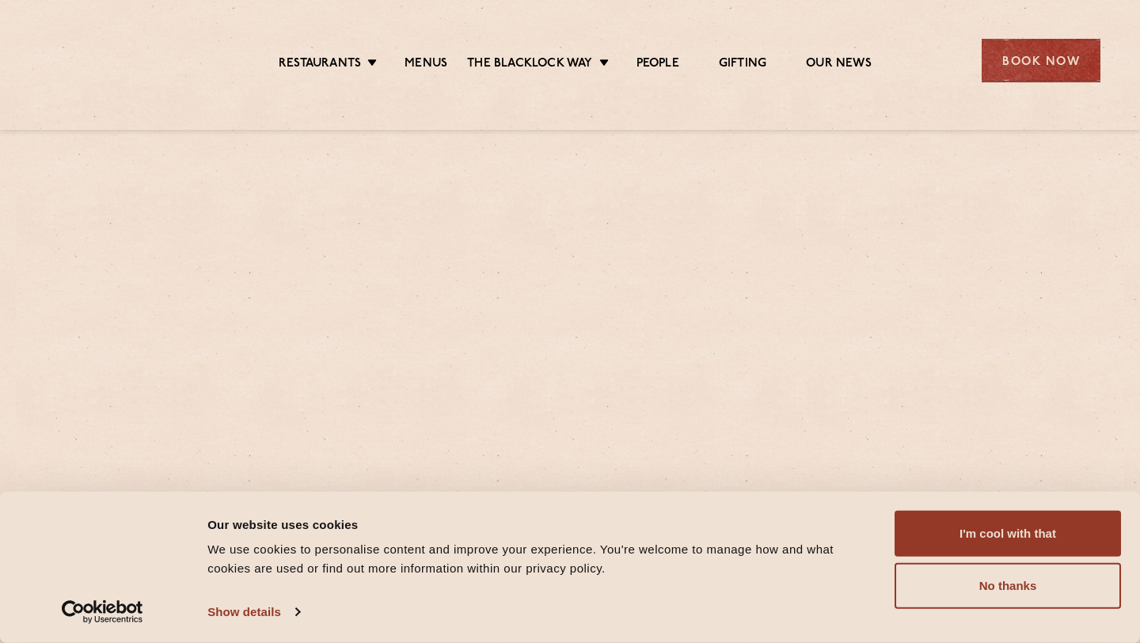 This screenshot has width=1140, height=643. I want to click on div: We use cookies to personalise content and improve your experience. You're welcome to manage how a..., so click(541, 559).